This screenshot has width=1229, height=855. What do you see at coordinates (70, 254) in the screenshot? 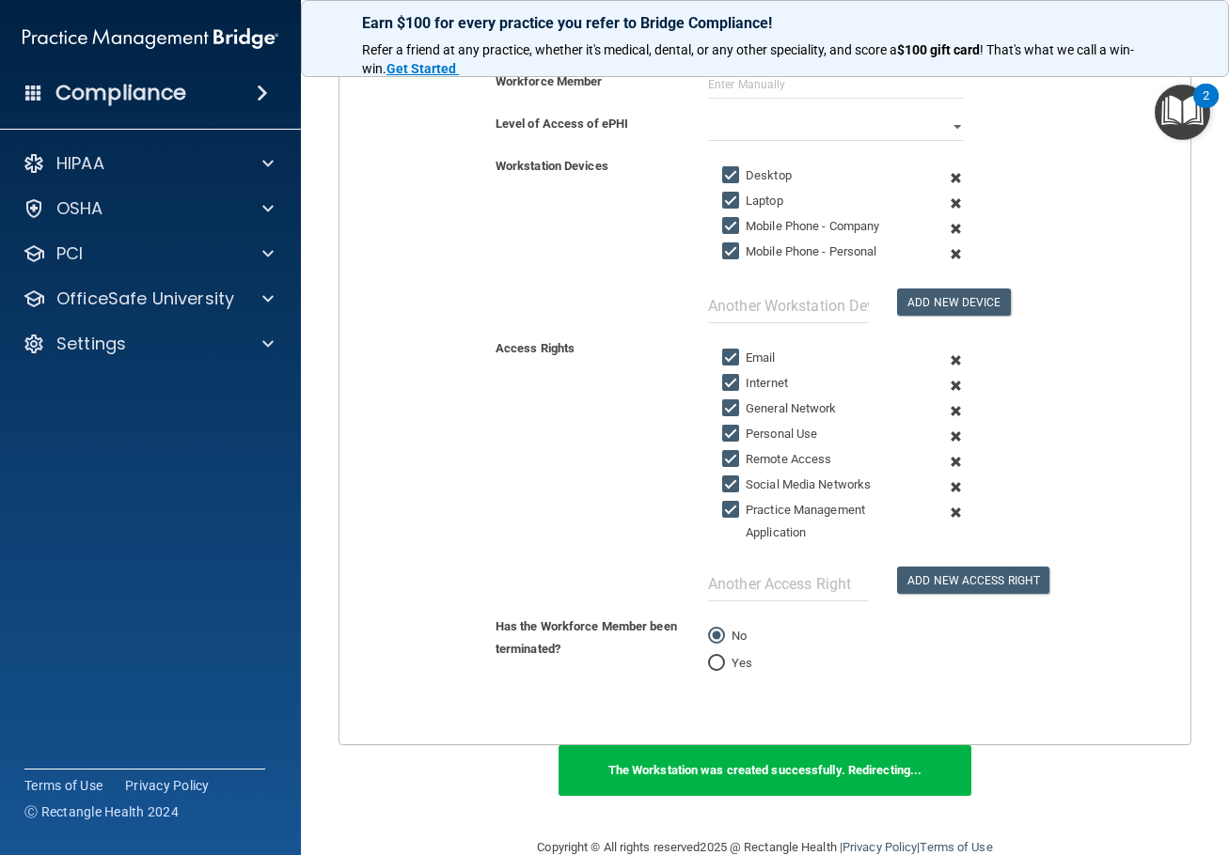
I see `p: PCI` at bounding box center [70, 254].